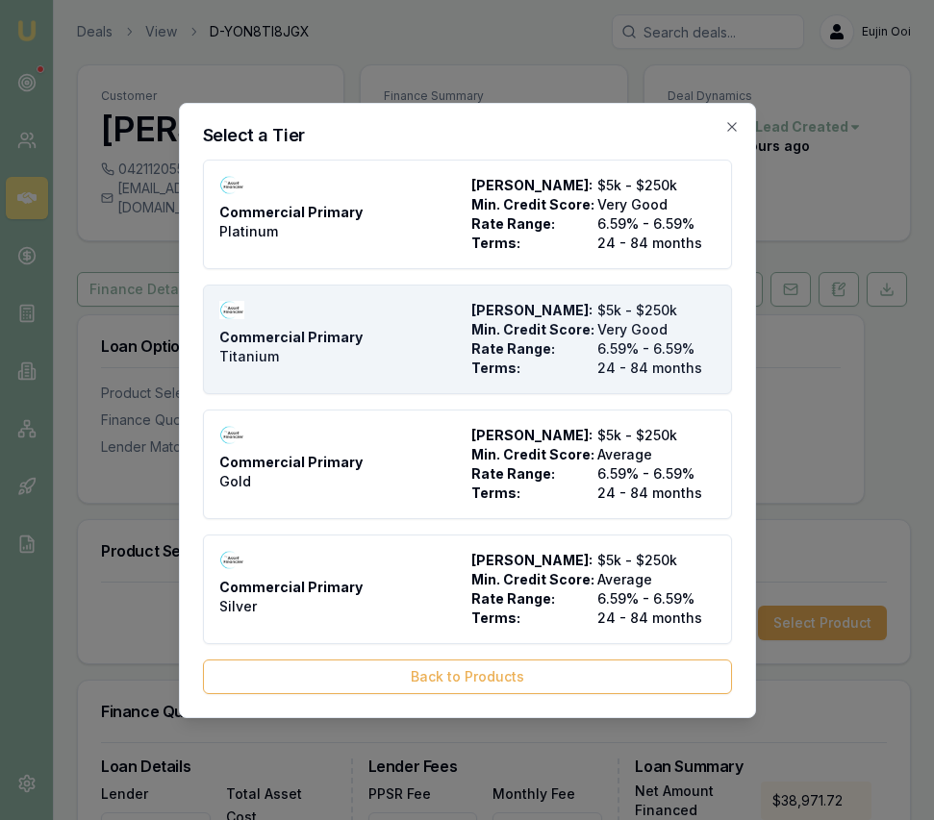  What do you see at coordinates (248, 232) in the screenshot?
I see `span: Platinum` at bounding box center [248, 232].